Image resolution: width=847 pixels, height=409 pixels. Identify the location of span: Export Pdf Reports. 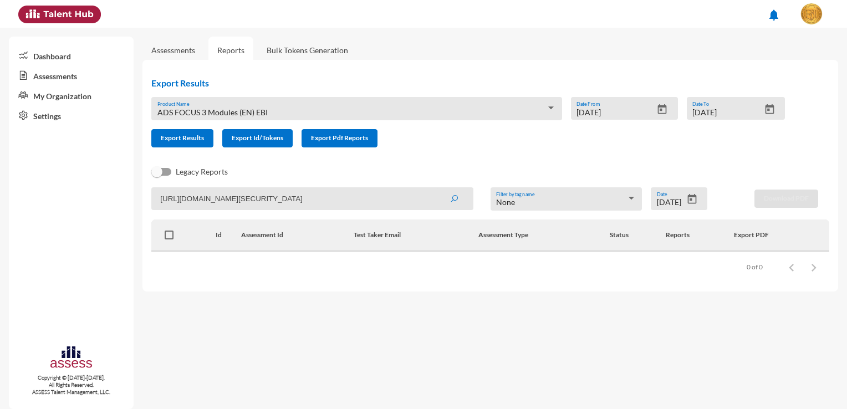
(339, 137).